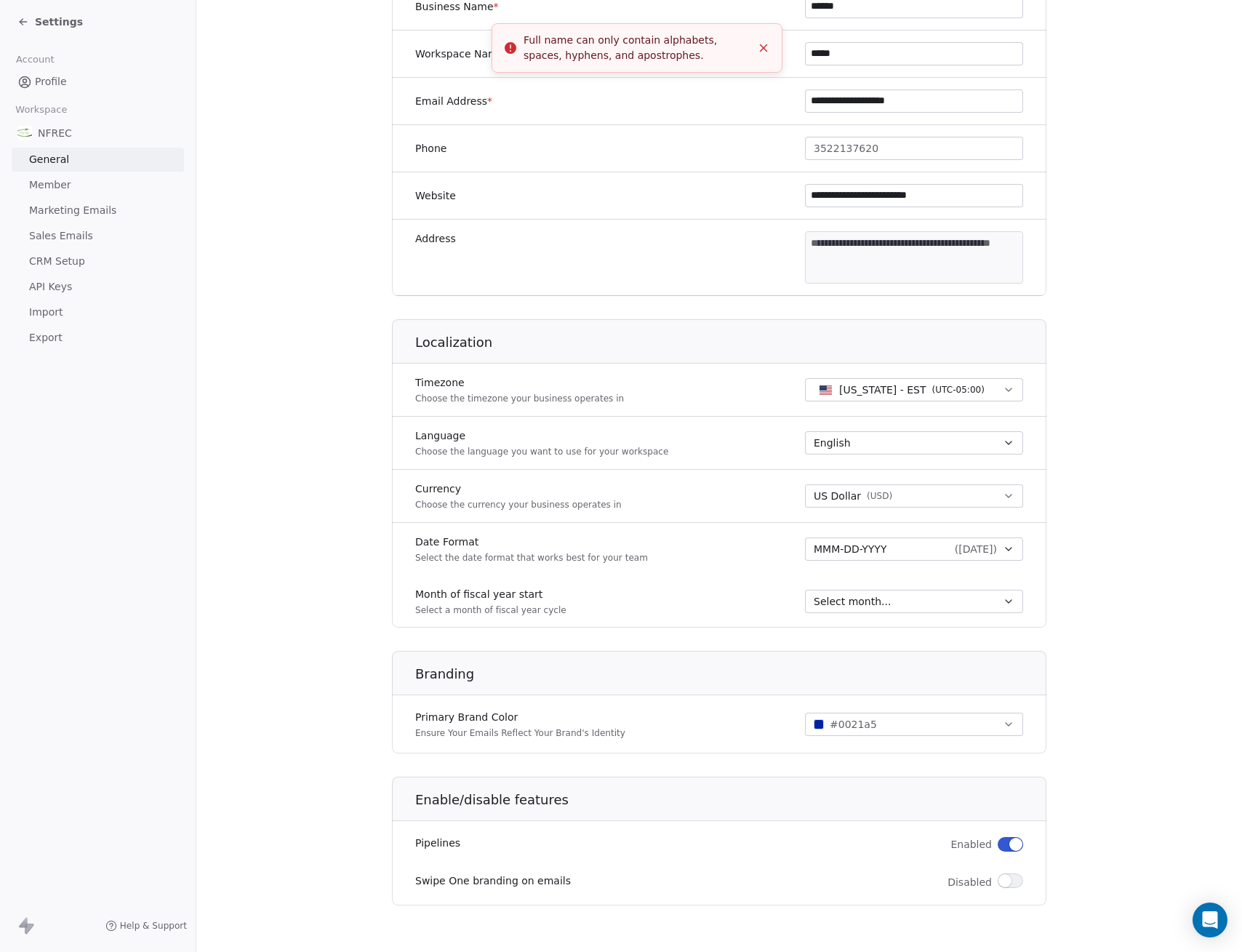  I want to click on span: US Dollar, so click(837, 496).